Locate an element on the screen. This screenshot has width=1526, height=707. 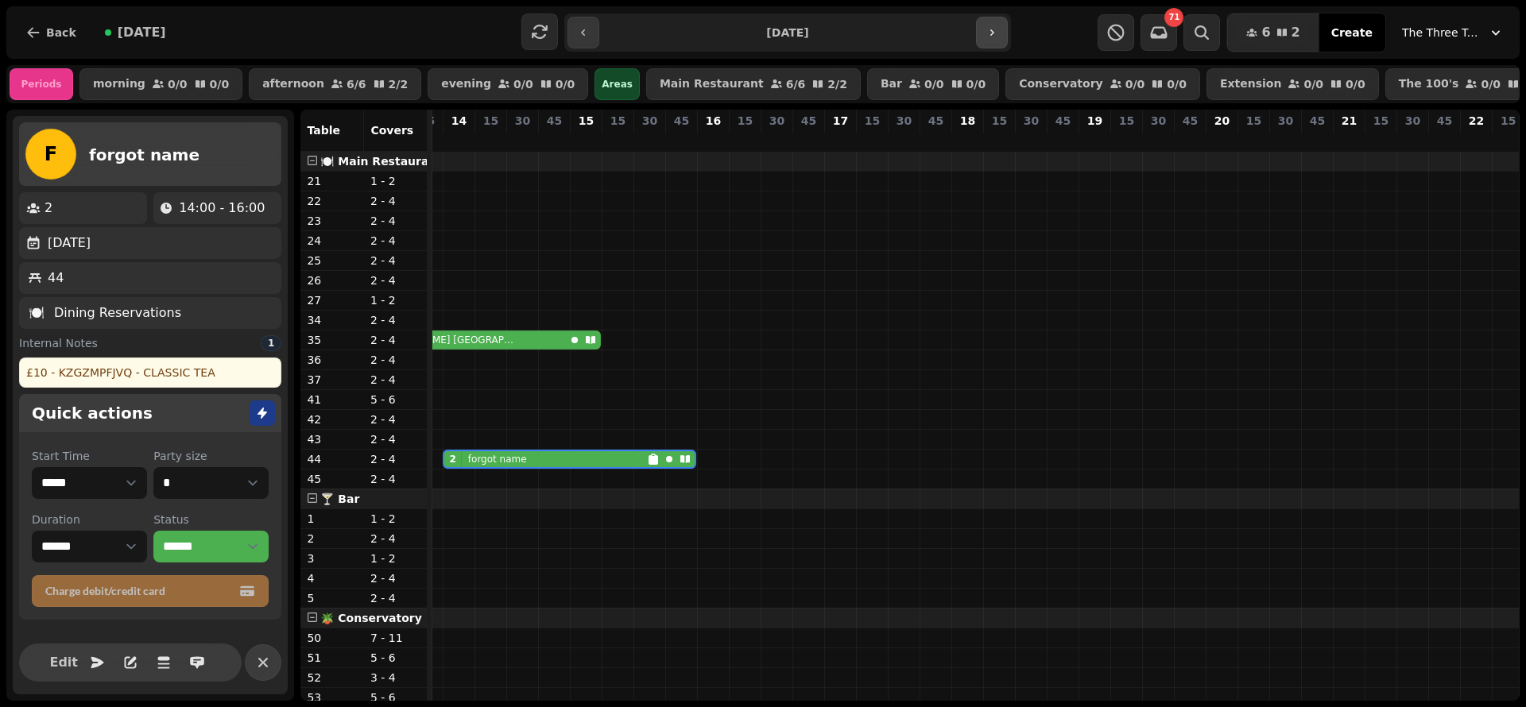
button: Charge debit/credit card is located at coordinates (150, 591).